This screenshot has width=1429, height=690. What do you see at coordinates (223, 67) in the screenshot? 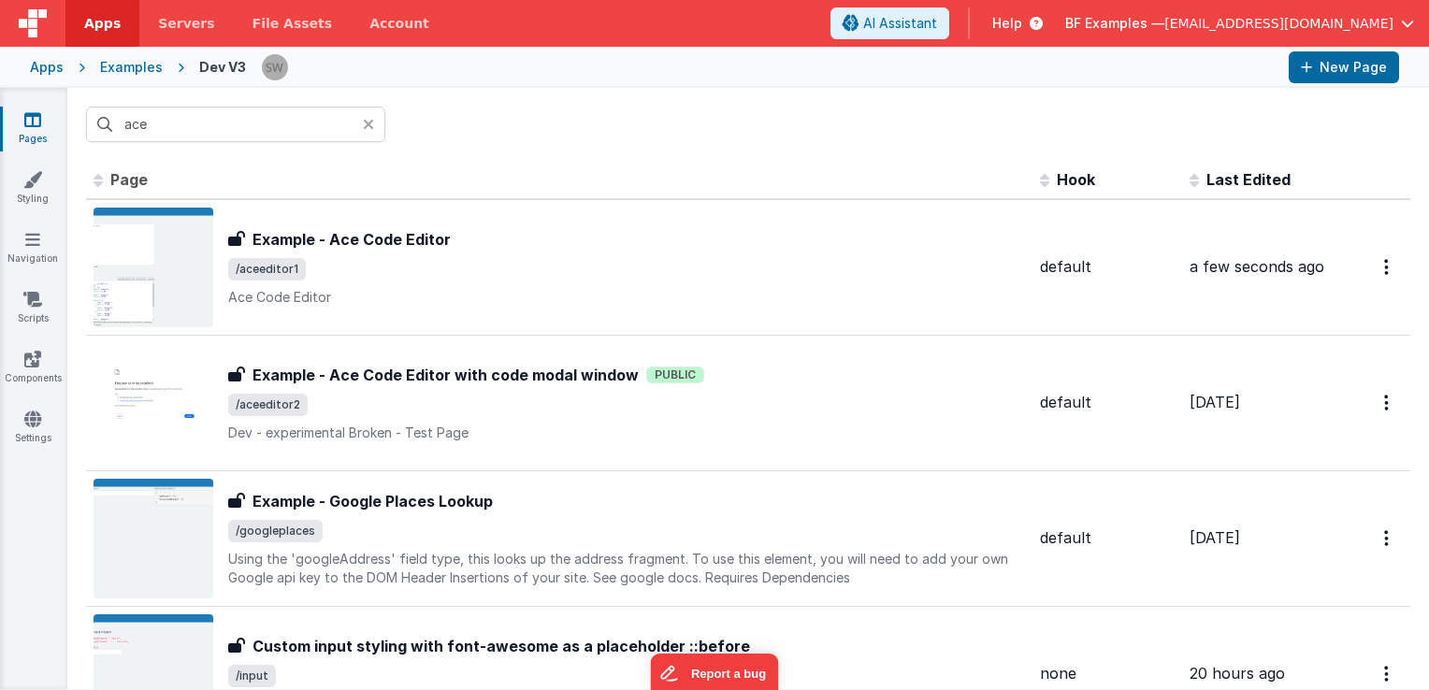
I see `div: Dev V3` at bounding box center [223, 67].